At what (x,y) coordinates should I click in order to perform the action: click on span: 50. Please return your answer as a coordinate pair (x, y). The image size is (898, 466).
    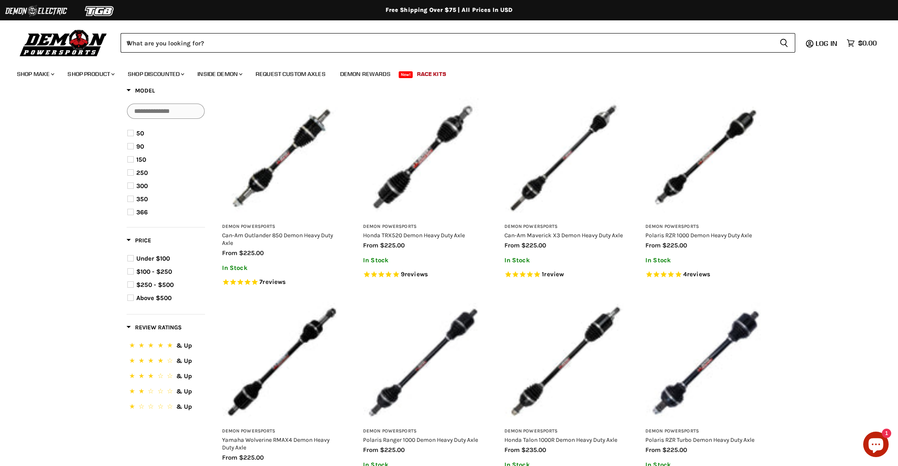
    Looking at the image, I should click on (140, 133).